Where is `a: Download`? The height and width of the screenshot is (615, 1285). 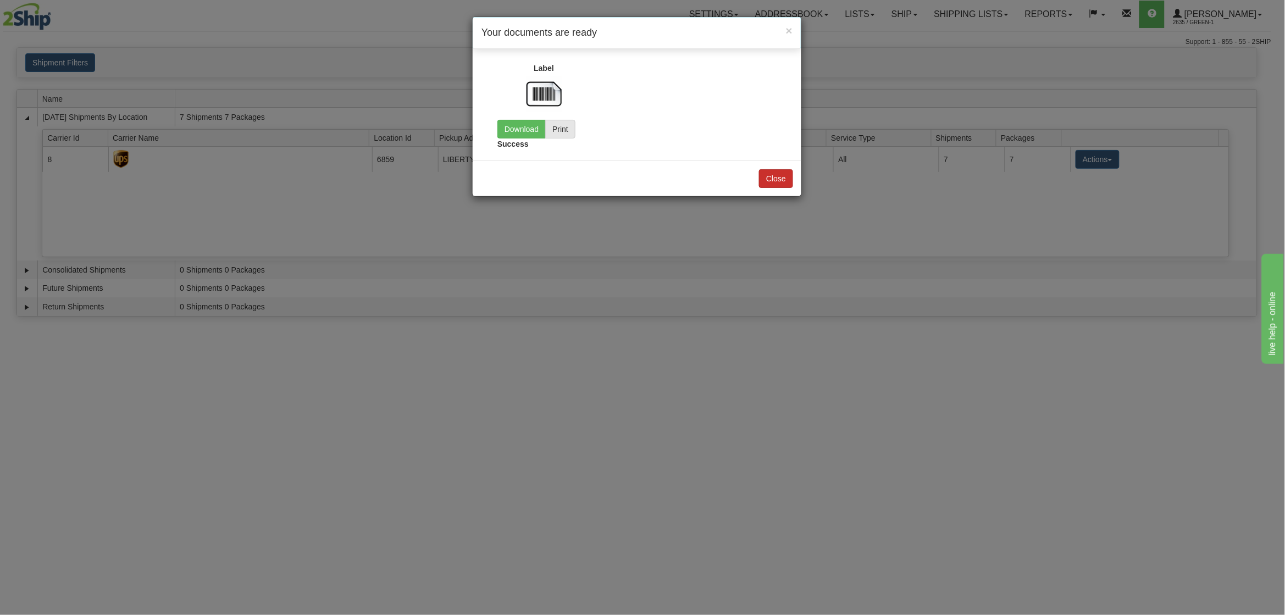
a: Download is located at coordinates (522, 129).